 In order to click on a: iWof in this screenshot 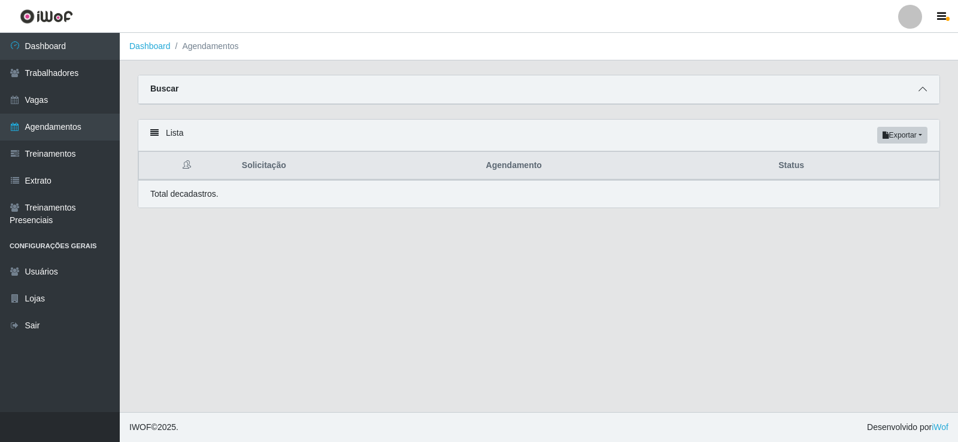, I will do `click(940, 427)`.